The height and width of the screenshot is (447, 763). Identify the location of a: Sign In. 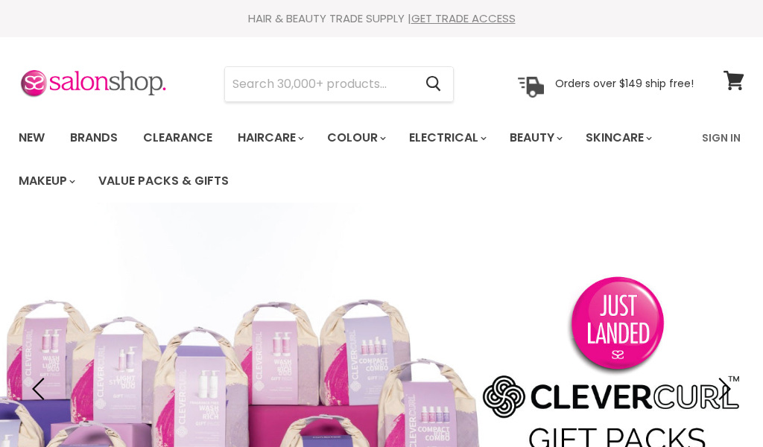
(721, 138).